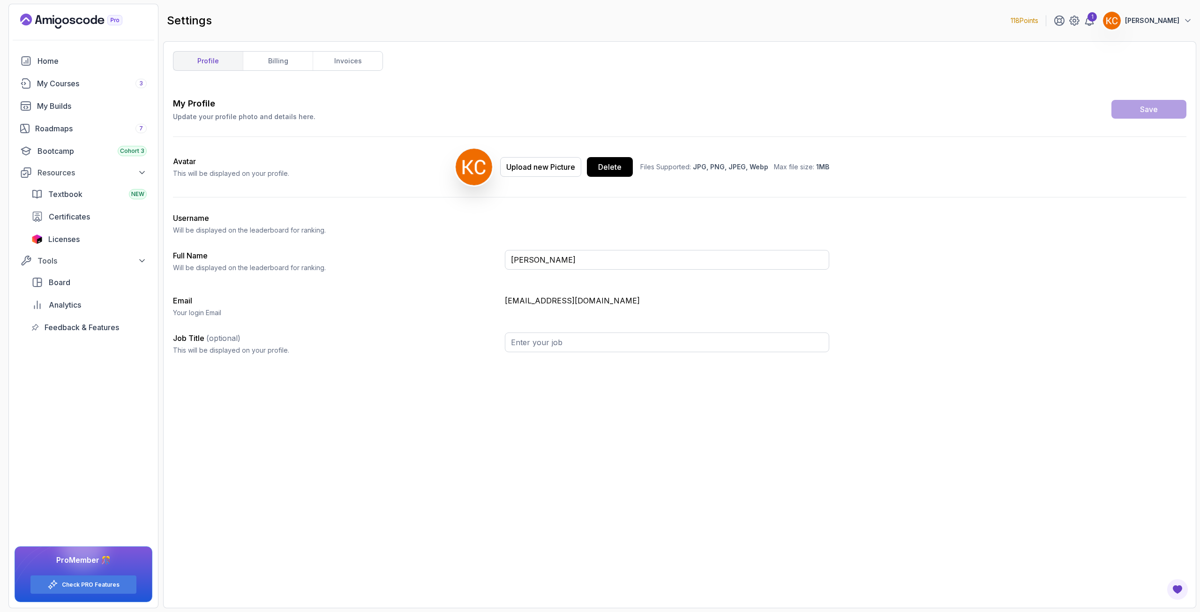 This screenshot has height=612, width=1200. I want to click on button: Check PRO Features, so click(83, 584).